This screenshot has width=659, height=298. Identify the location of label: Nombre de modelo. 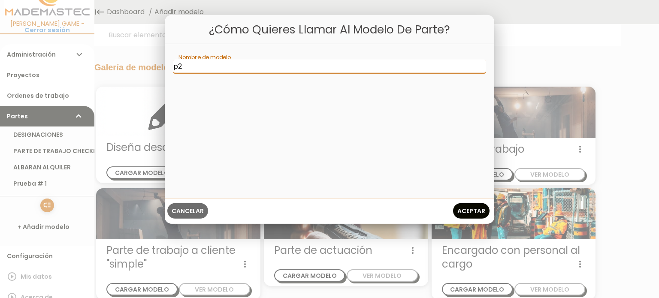
(205, 58).